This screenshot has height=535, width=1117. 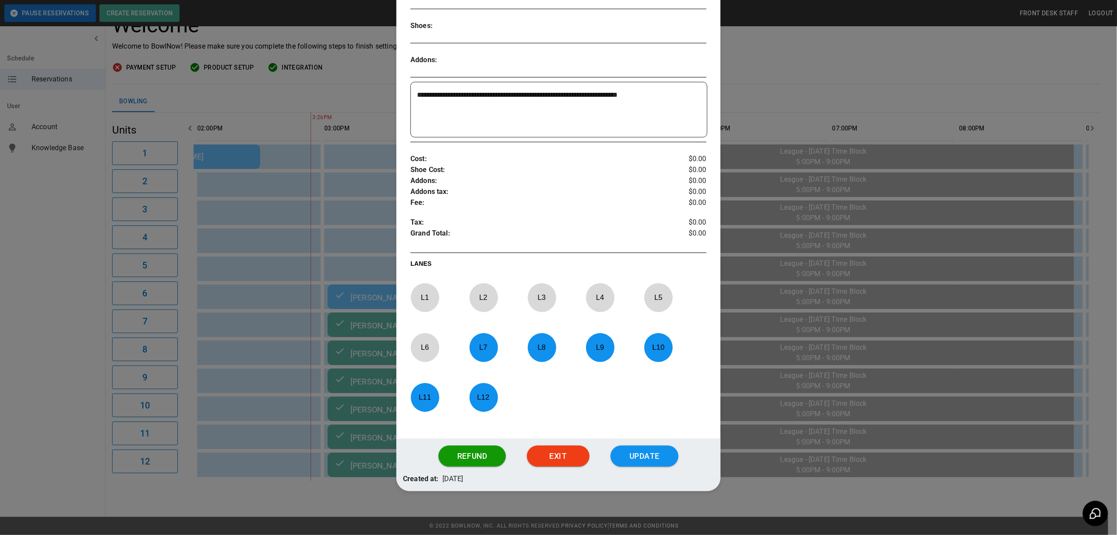 What do you see at coordinates (484, 397) in the screenshot?
I see `p: L 12` at bounding box center [484, 397].